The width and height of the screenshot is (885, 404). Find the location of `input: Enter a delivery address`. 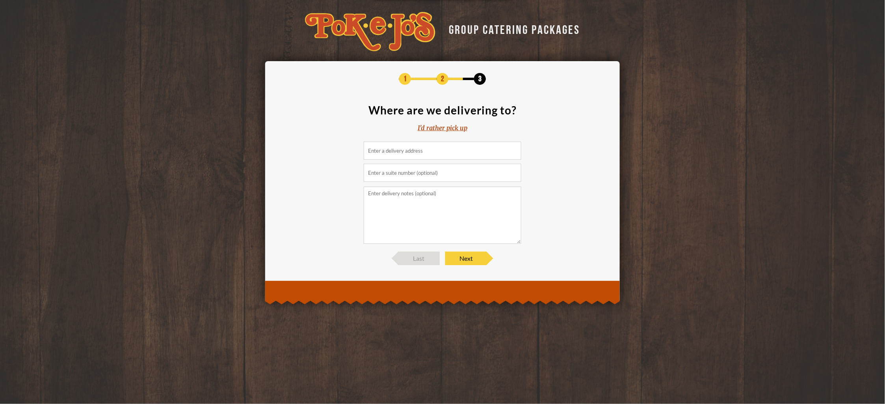

input: Enter a delivery address is located at coordinates (443, 151).